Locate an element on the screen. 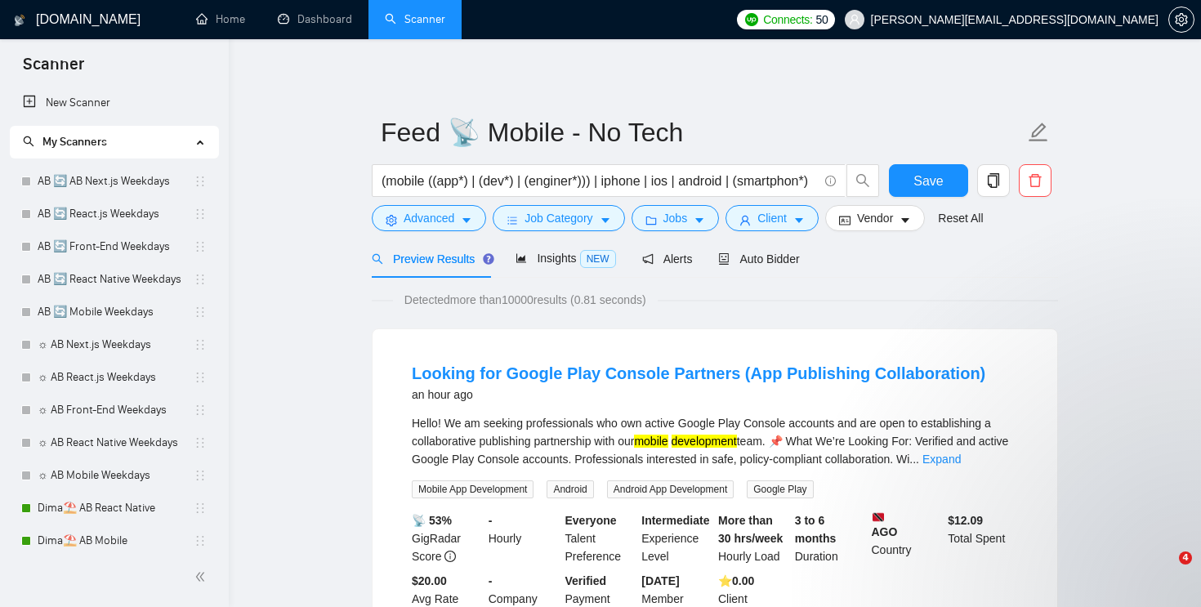 The height and width of the screenshot is (607, 1201). b: Verified is located at coordinates (586, 581).